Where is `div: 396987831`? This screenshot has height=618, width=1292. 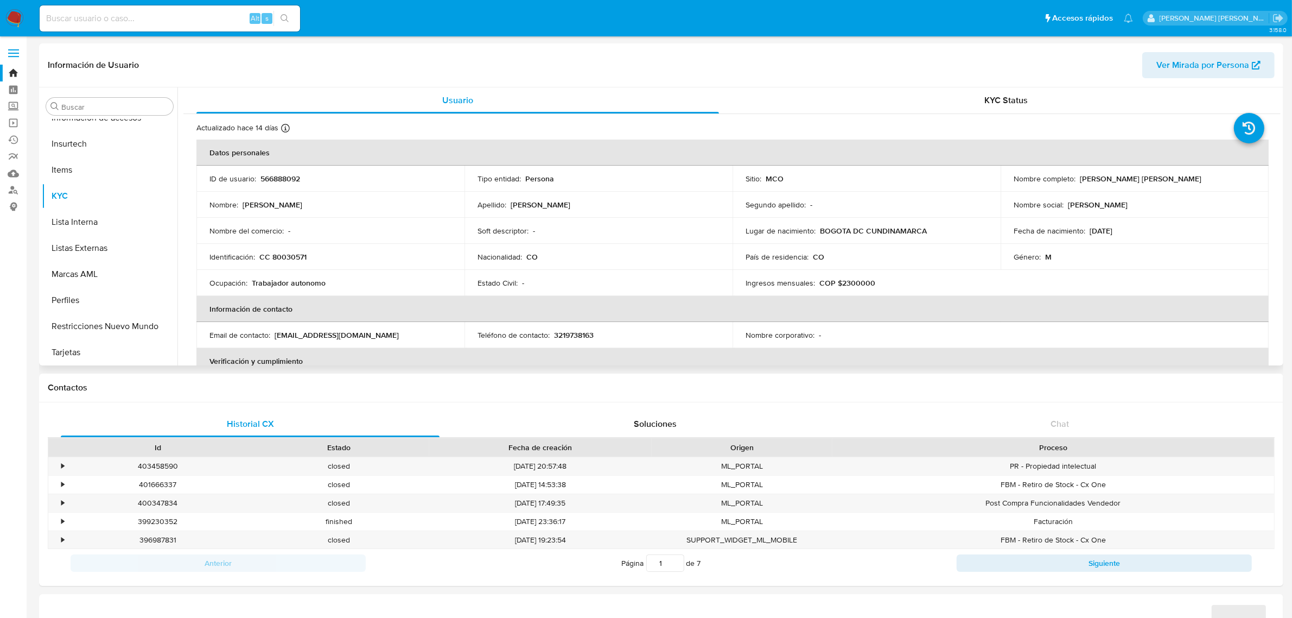
div: 396987831 is located at coordinates (157, 540).